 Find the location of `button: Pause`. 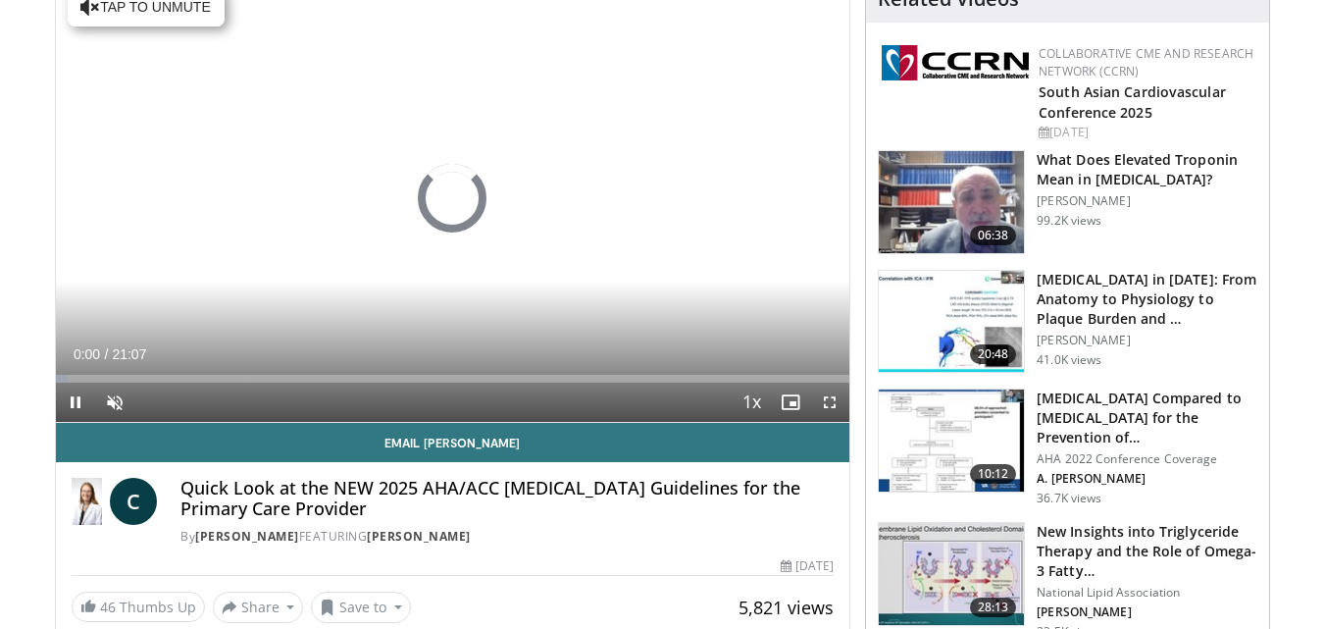

button: Pause is located at coordinates (76, 402).